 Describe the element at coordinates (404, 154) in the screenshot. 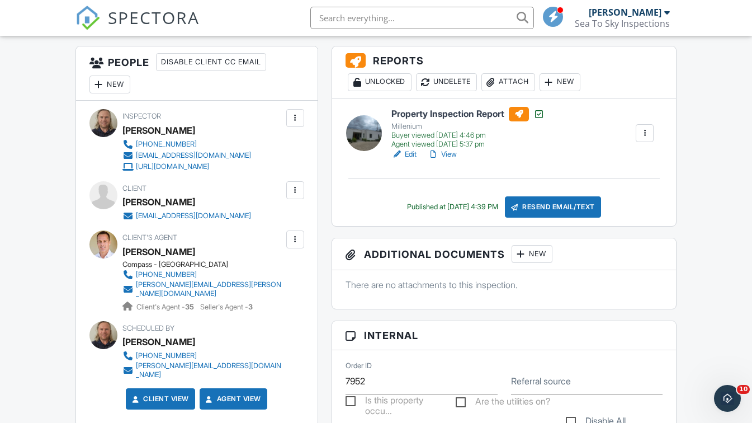

I see `a: Edit` at that location.